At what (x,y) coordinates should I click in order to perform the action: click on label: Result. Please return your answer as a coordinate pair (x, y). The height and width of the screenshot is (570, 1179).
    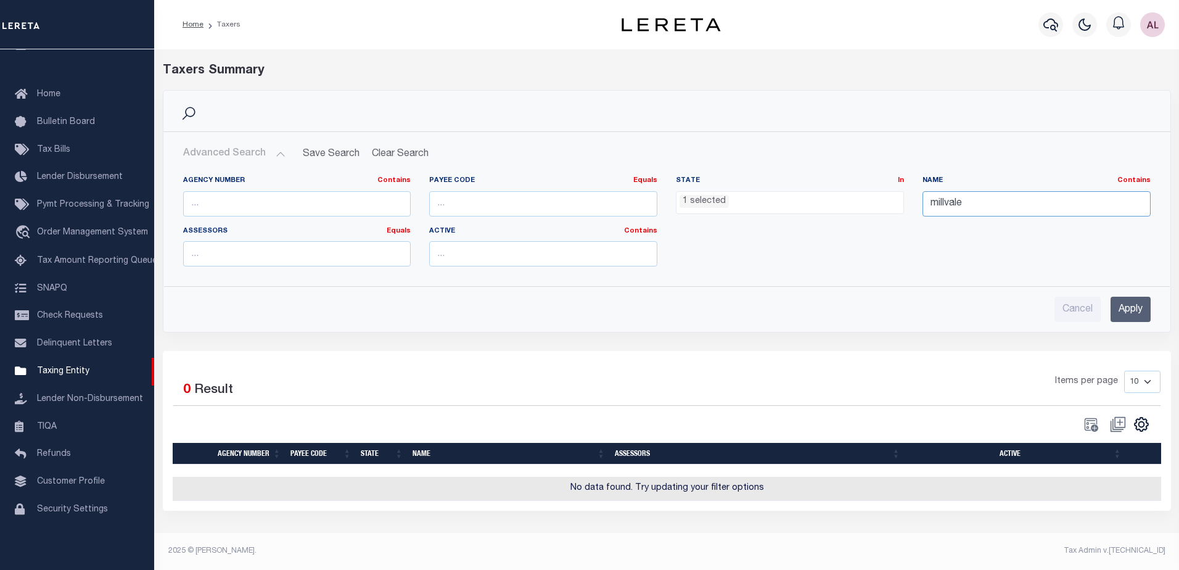
    Looking at the image, I should click on (213, 390).